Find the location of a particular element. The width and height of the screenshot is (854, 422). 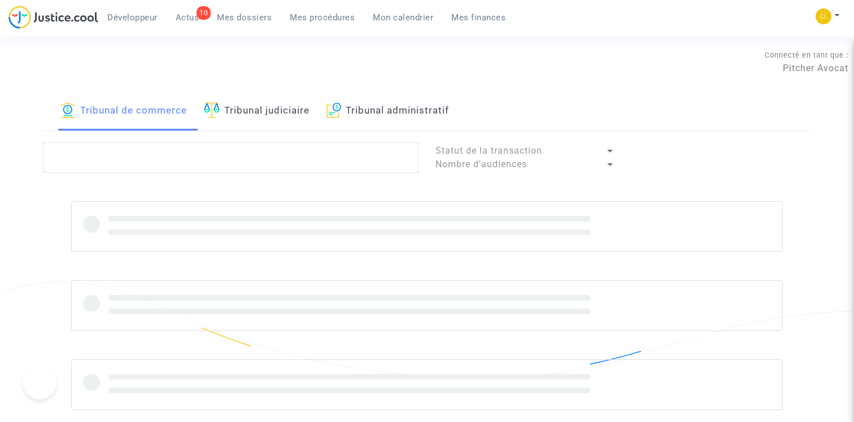

span: Mes dossiers is located at coordinates (244, 18).